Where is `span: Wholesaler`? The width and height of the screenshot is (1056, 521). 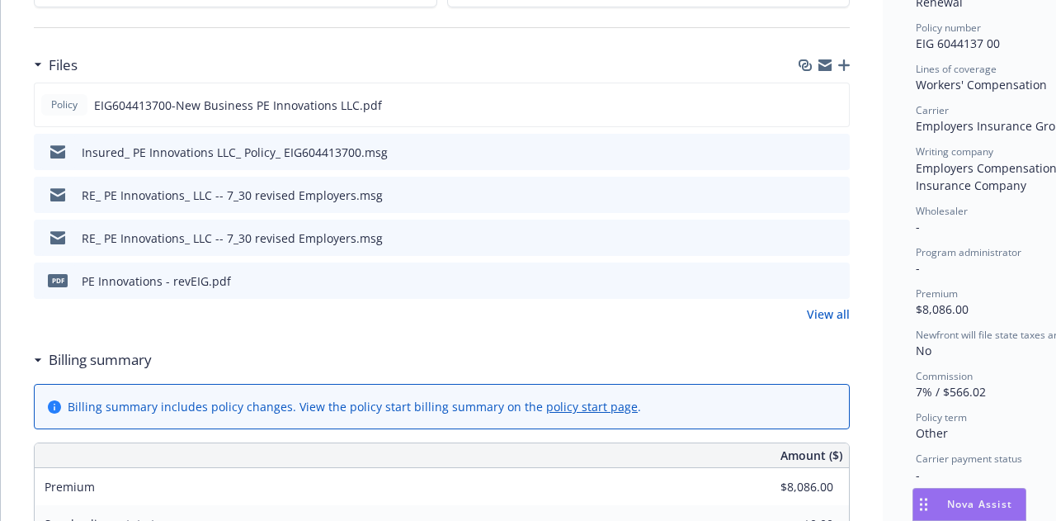
span: Wholesaler is located at coordinates (942, 210).